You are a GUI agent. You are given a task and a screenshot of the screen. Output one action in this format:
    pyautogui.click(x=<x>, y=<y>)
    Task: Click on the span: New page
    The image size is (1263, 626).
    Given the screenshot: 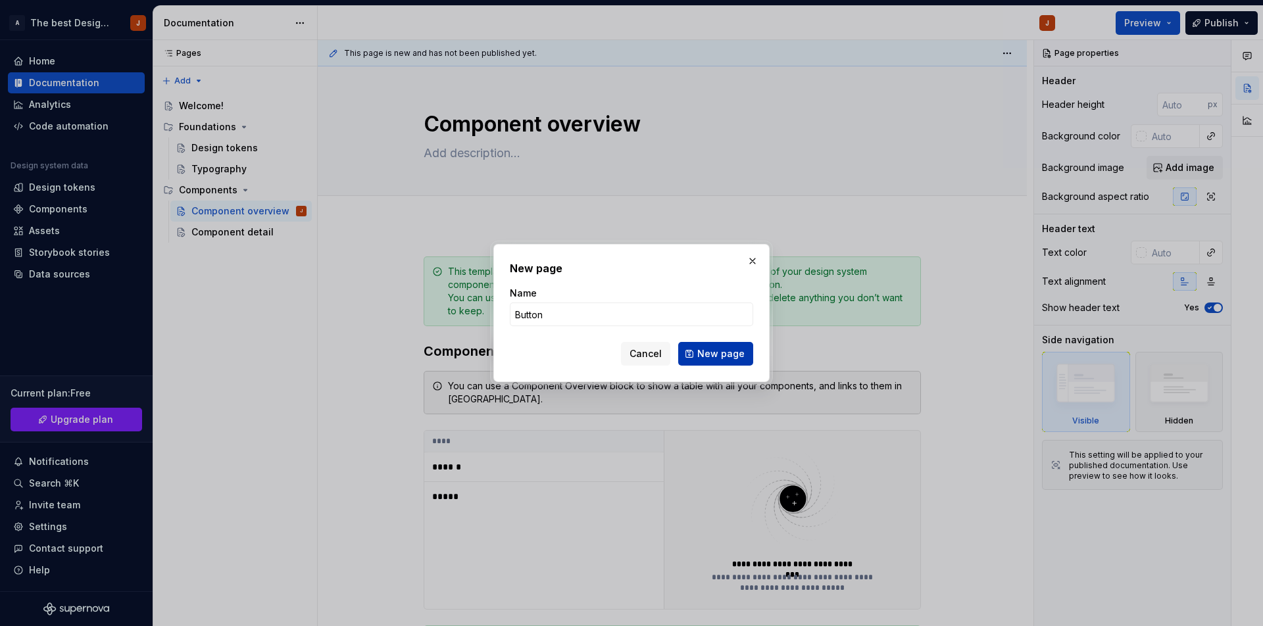 What is the action you would take?
    pyautogui.click(x=721, y=354)
    